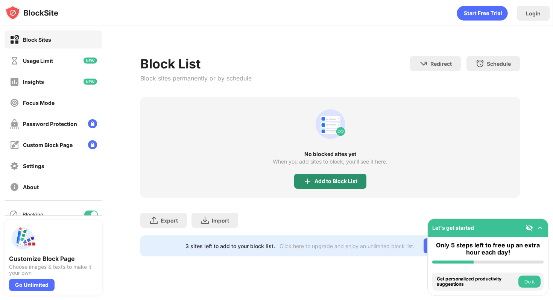 This screenshot has width=553, height=300. Describe the element at coordinates (221, 221) in the screenshot. I see `div: Import` at that location.